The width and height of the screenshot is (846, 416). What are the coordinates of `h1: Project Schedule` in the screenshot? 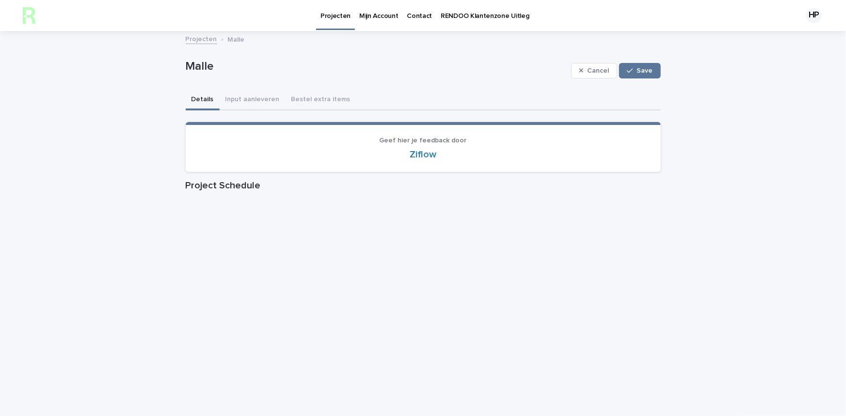 It's located at (423, 186).